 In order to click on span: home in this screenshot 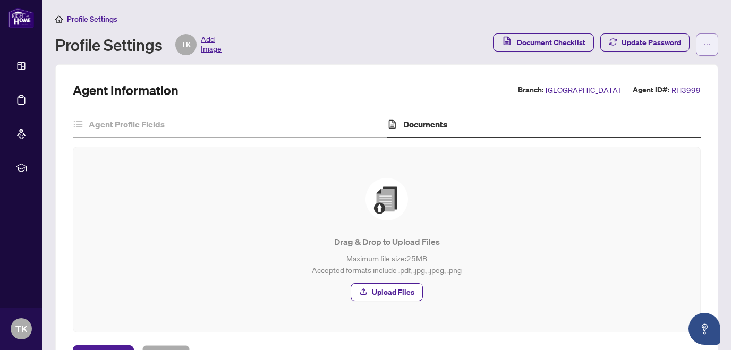, I will do `click(59, 19)`.